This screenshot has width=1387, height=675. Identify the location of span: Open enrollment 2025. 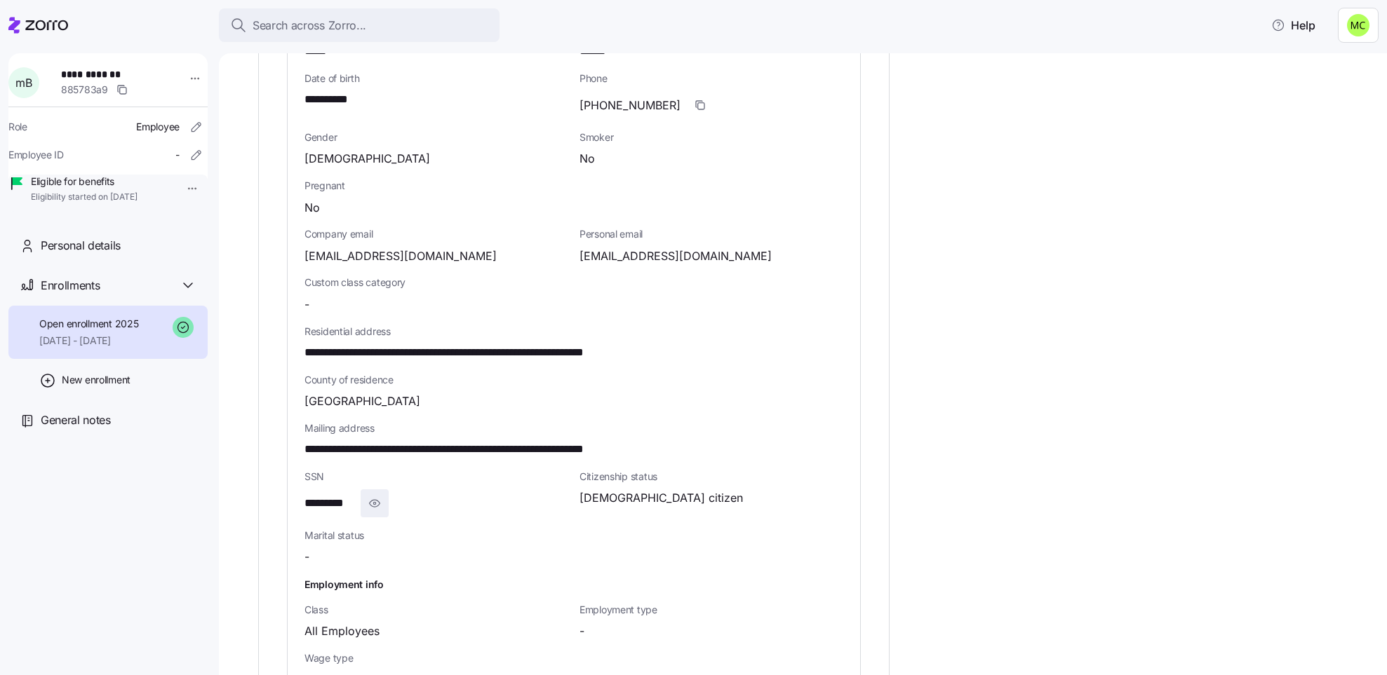
(88, 324).